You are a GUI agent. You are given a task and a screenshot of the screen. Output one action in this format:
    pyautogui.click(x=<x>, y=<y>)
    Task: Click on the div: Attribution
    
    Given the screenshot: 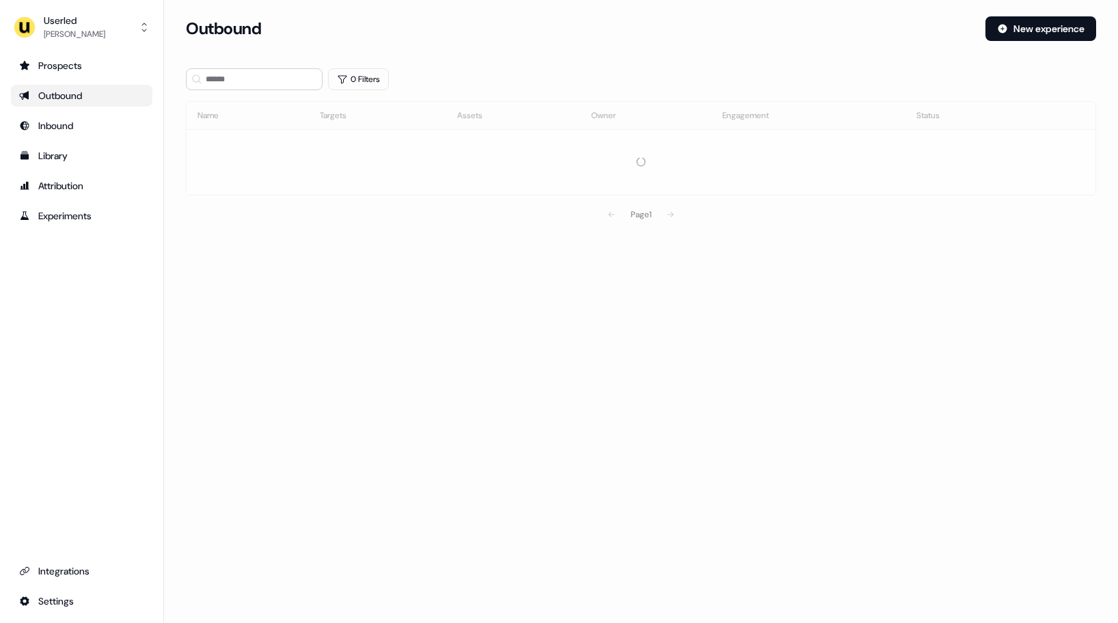 What is the action you would take?
    pyautogui.click(x=81, y=186)
    